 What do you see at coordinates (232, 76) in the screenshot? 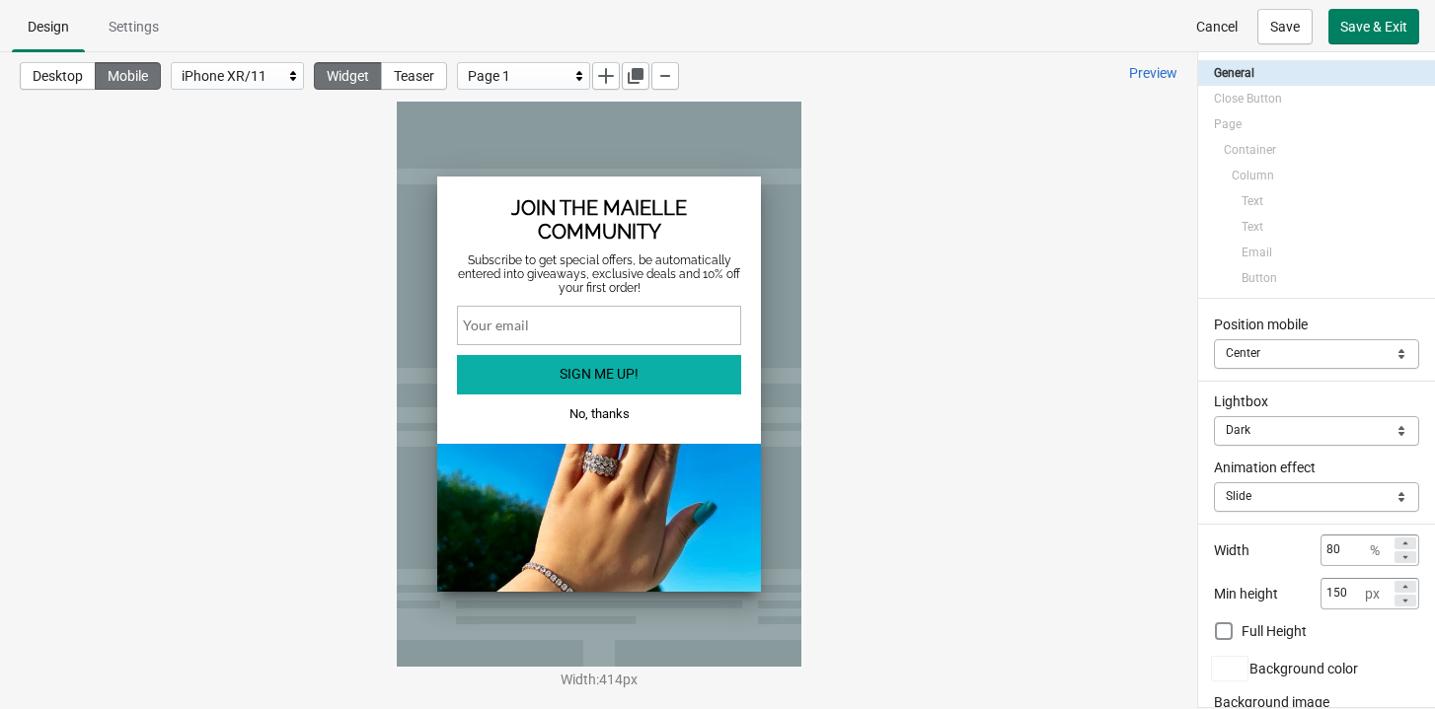
I see `div: iPhone XR/11` at bounding box center [232, 76].